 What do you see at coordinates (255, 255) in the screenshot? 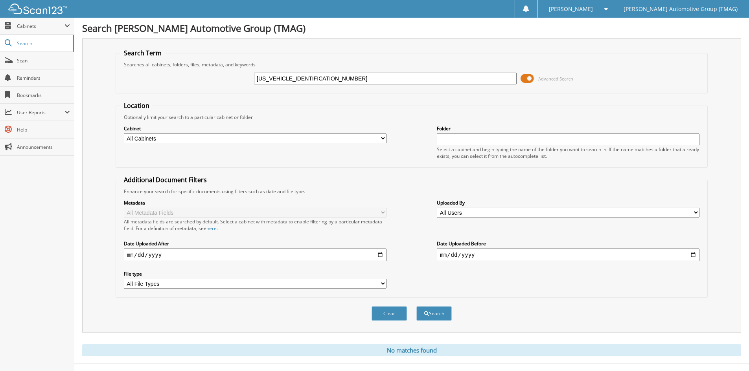
I see `input: start` at bounding box center [255, 255].